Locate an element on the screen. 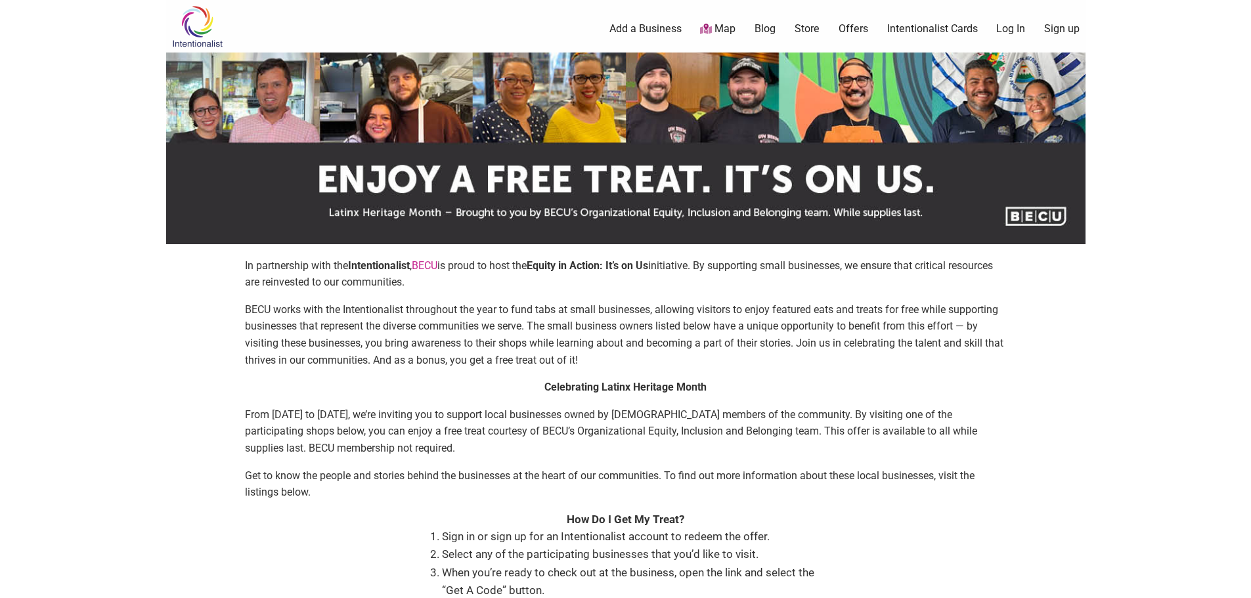 This screenshot has width=1251, height=598. p: In partnership with the , is proud to host the initiative. By supporting small businesses, we ens... is located at coordinates (626, 274).